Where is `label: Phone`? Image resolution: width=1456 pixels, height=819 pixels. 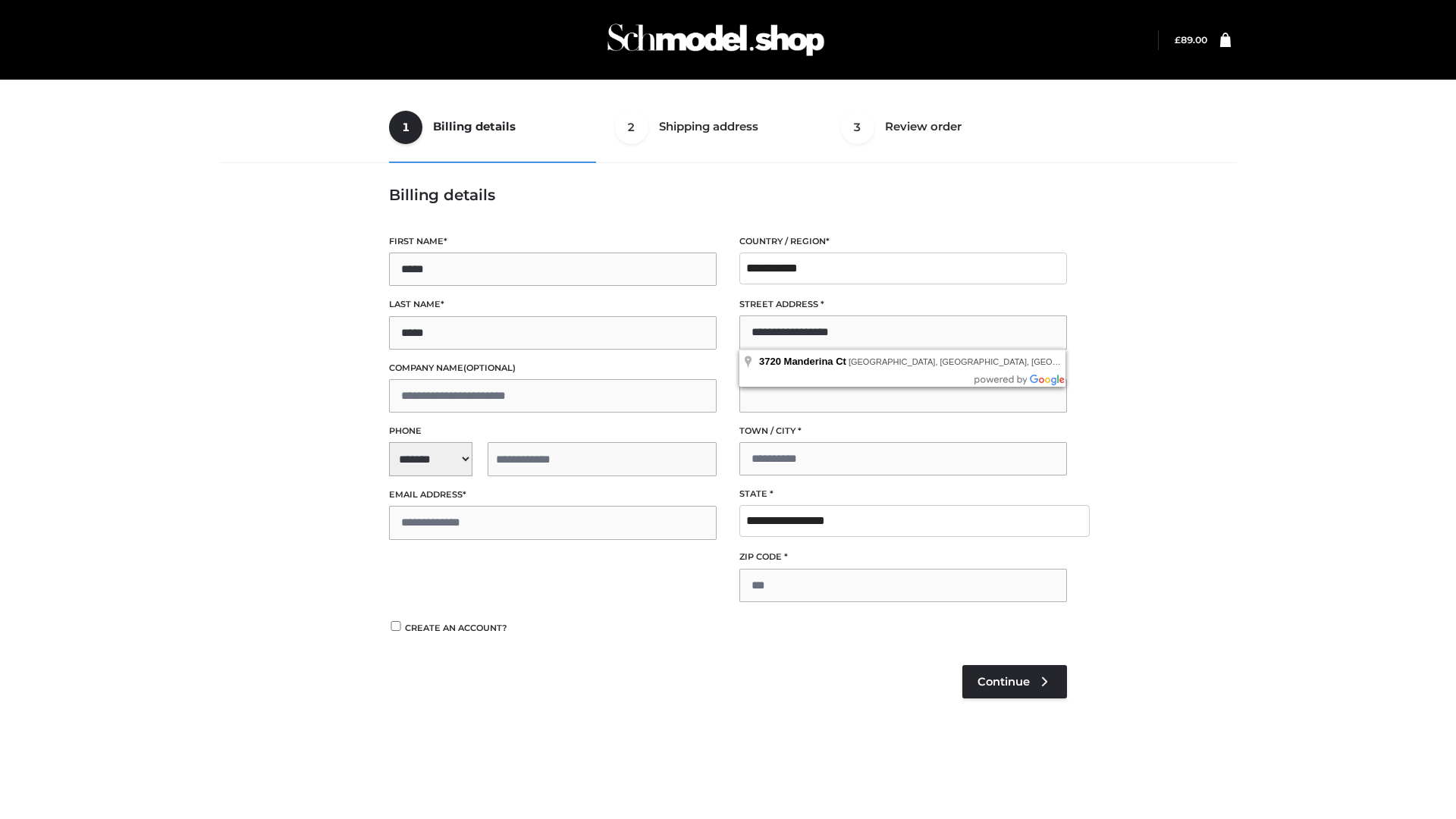 label: Phone is located at coordinates (553, 431).